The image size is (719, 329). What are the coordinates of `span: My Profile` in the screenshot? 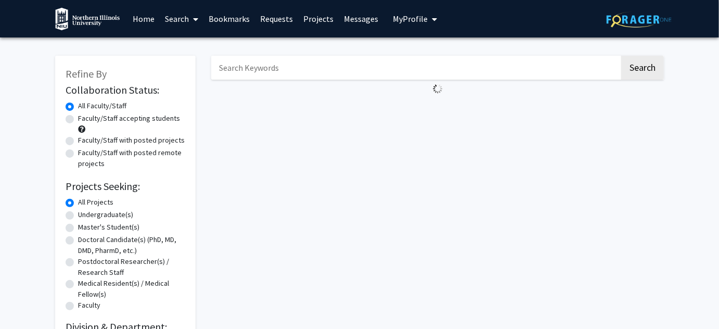 It's located at (410, 19).